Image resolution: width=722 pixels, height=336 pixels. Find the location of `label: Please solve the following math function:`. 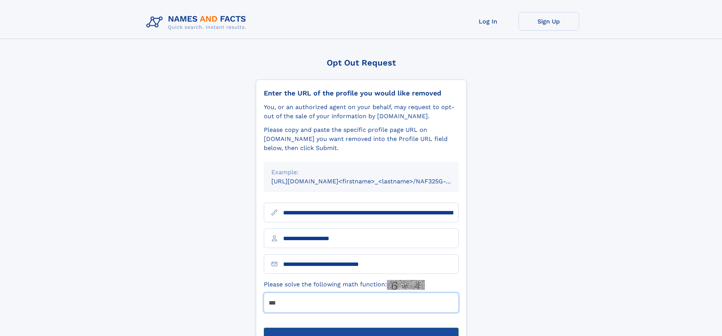

label: Please solve the following math function: is located at coordinates (344, 285).